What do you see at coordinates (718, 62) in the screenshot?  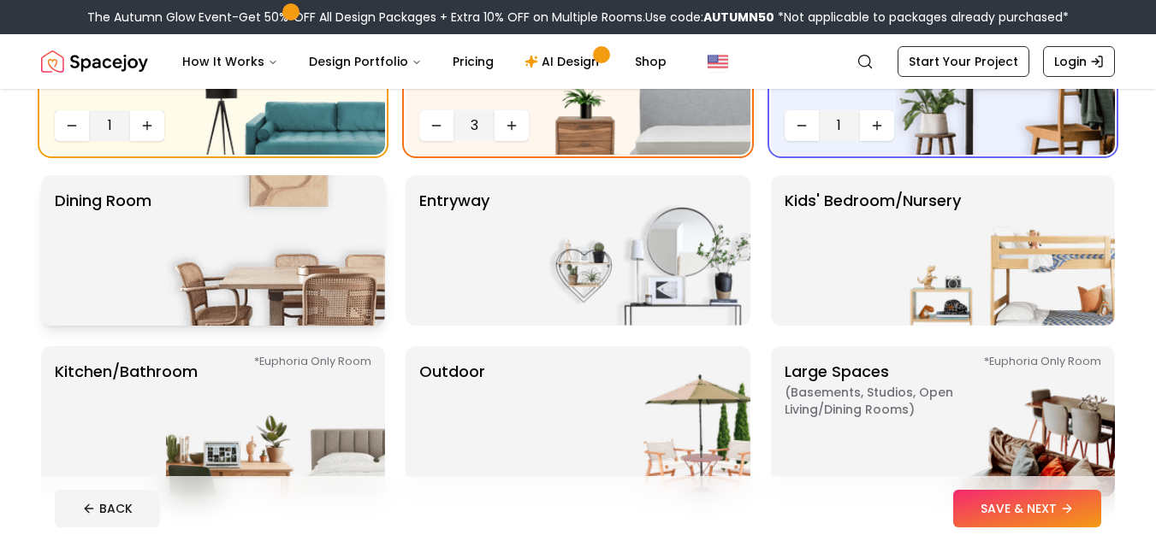 I see `img: United States` at bounding box center [718, 62].